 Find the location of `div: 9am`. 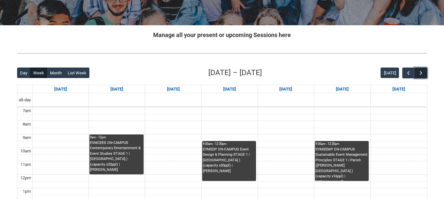

div: 9am is located at coordinates (27, 138).